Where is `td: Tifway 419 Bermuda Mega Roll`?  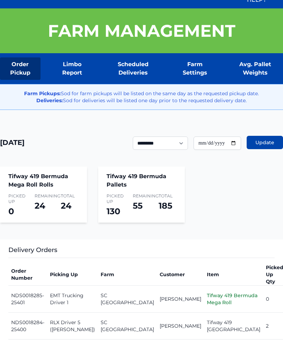 td: Tifway 419 Bermuda Mega Roll is located at coordinates (234, 299).